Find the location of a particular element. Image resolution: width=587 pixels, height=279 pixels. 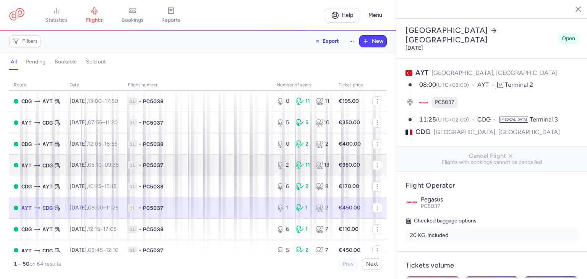

strong: €360.00 is located at coordinates (350, 165).